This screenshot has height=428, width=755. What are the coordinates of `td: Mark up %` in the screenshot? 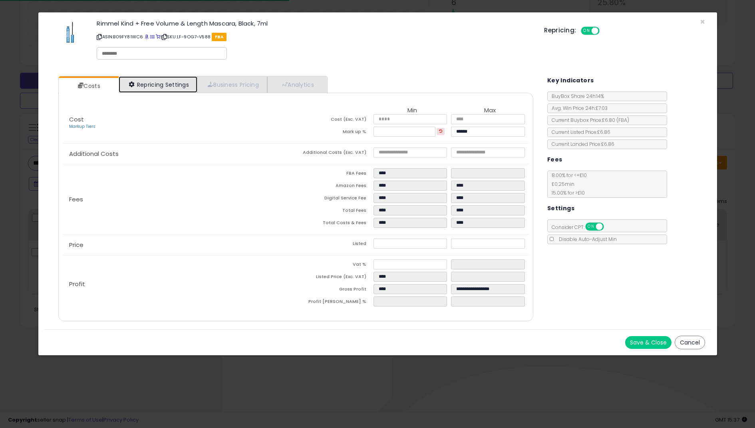 It's located at (334, 133).